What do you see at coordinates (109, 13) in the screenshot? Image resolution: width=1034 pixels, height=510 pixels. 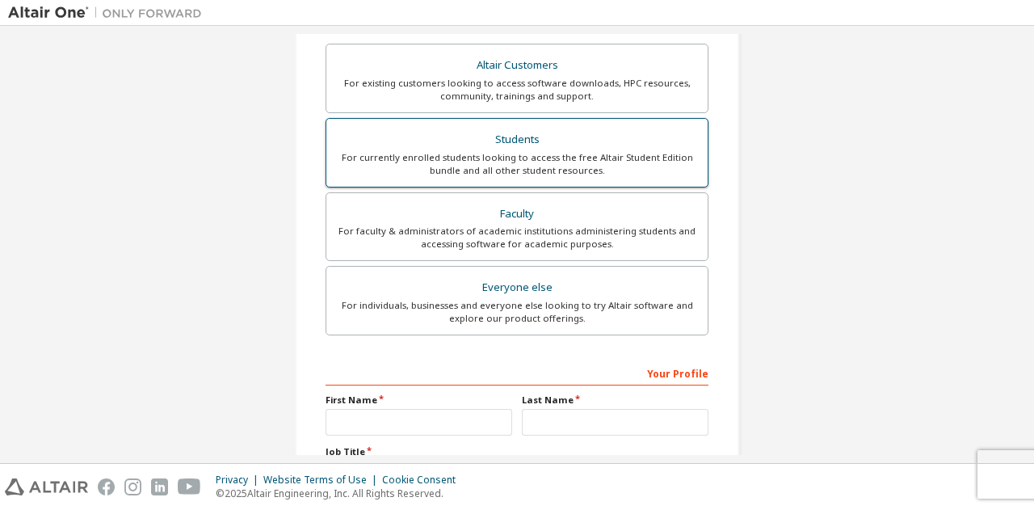 I see `img: Altair One` at bounding box center [109, 13].